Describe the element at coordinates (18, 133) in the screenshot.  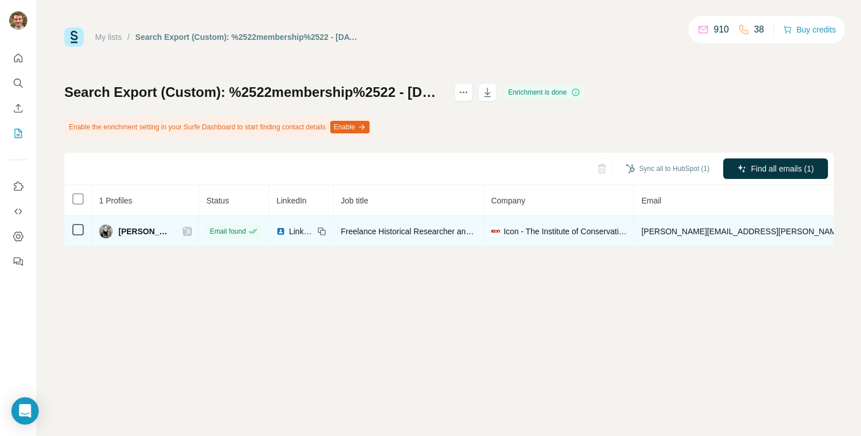
I see `button: My lists` at that location.